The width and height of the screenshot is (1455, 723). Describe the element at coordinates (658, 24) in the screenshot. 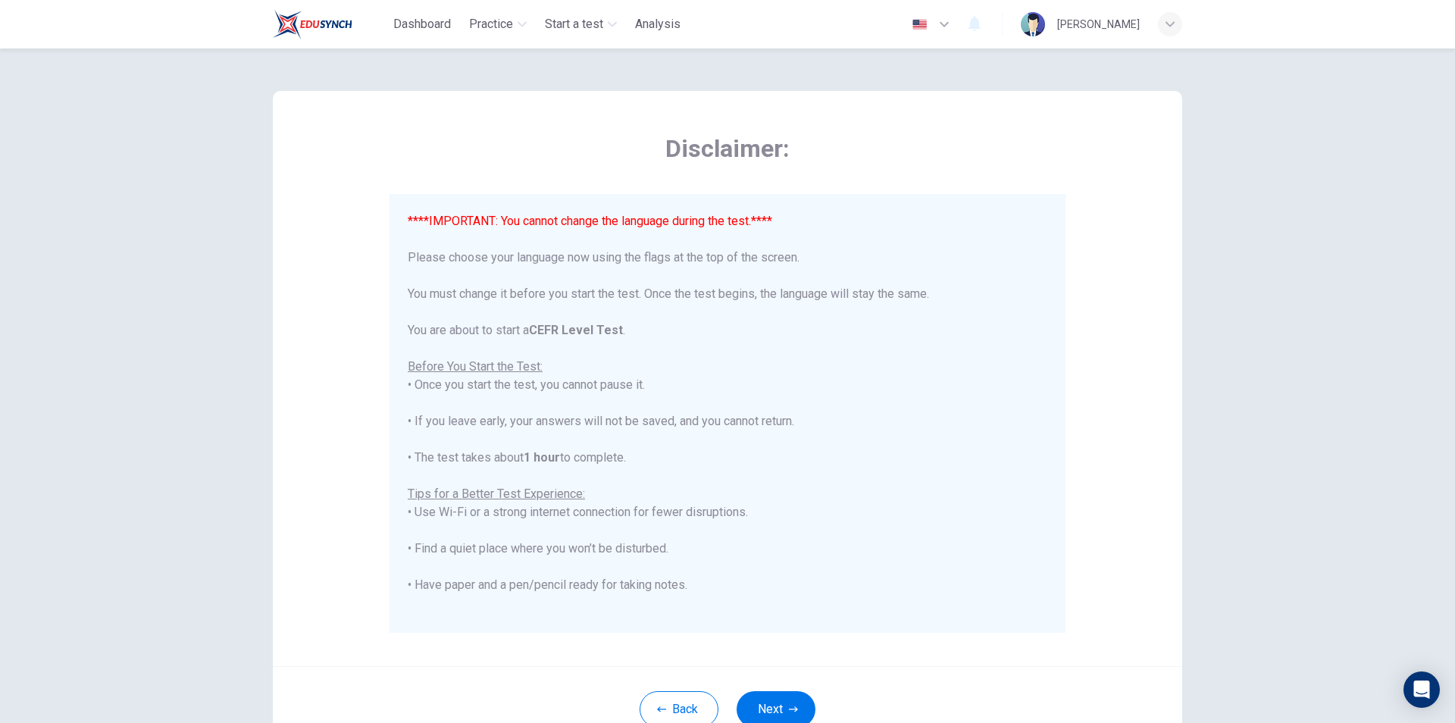

I see `a: Analysis` at that location.